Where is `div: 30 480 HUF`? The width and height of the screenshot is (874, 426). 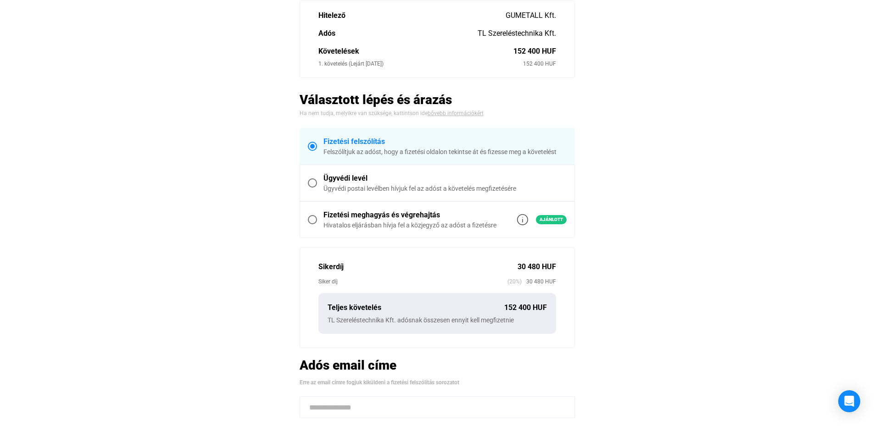 div: 30 480 HUF is located at coordinates (537, 267).